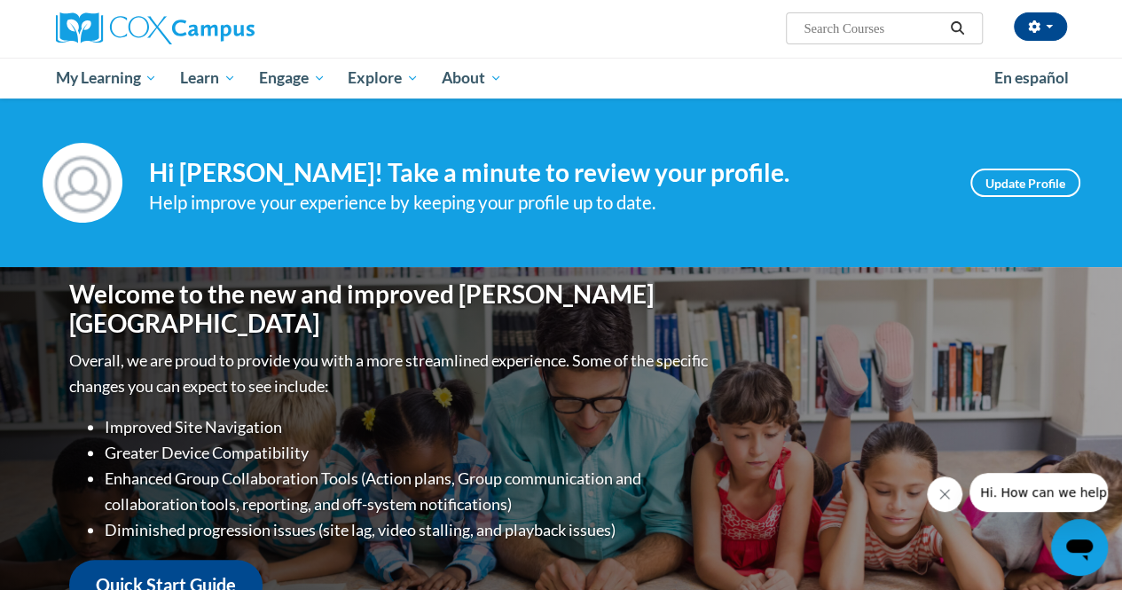 The image size is (1122, 590). Describe the element at coordinates (472, 78) in the screenshot. I see `span: About` at that location.